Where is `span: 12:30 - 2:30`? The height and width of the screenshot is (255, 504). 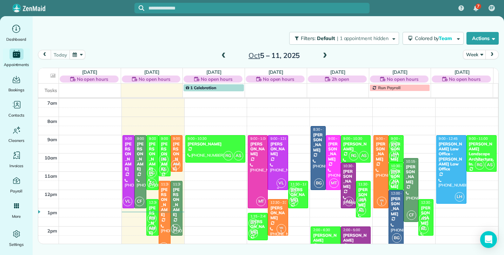
span: 12:30 - 2:30 is located at coordinates (430, 202).